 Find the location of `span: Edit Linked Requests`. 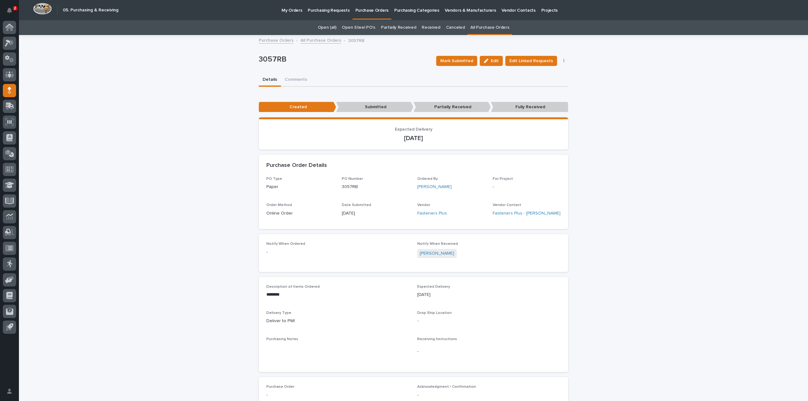

span: Edit Linked Requests is located at coordinates (531, 61).